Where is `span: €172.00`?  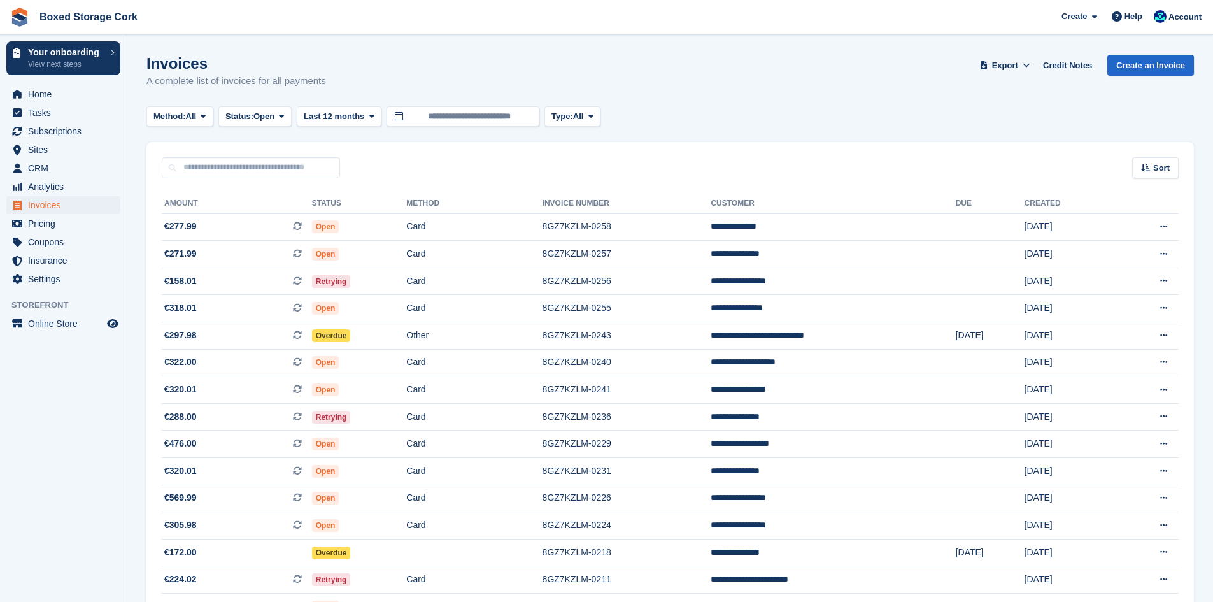 span: €172.00 is located at coordinates (180, 552).